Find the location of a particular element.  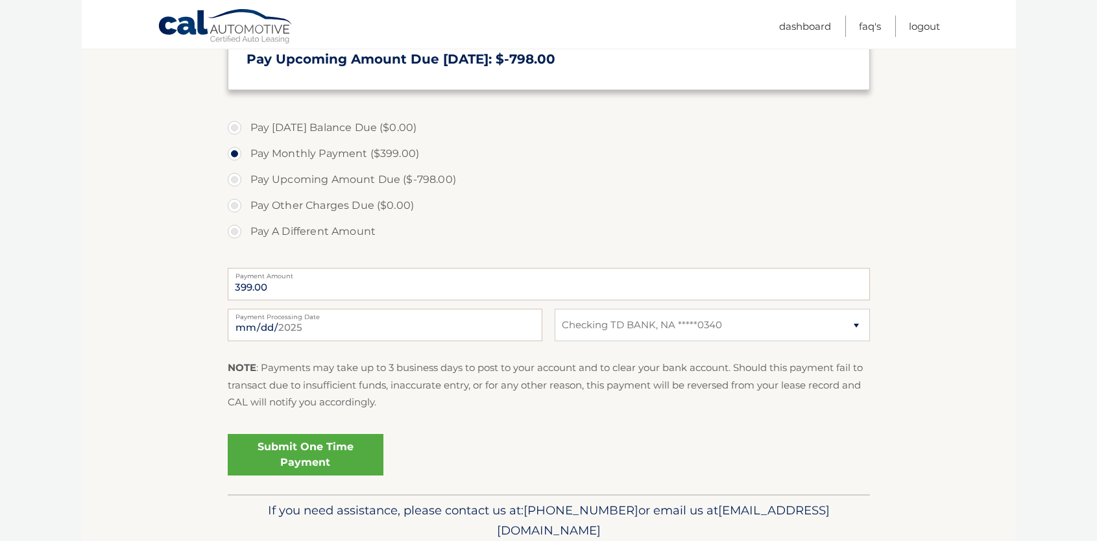

input: Payment Date is located at coordinates (385, 325).